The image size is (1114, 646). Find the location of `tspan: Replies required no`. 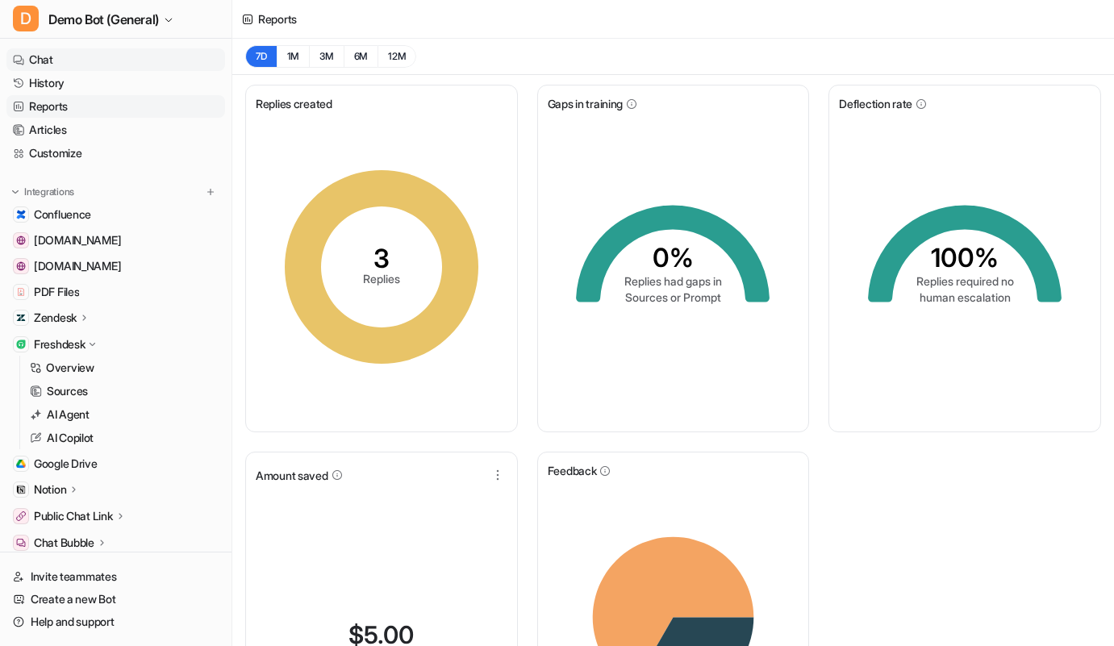

tspan: Replies required no is located at coordinates (964, 281).